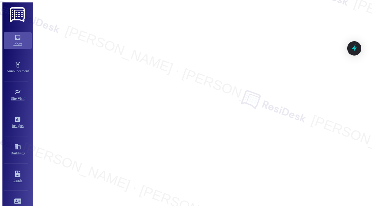 This screenshot has width=372, height=206. What do you see at coordinates (18, 150) in the screenshot?
I see `a: Buildings` at bounding box center [18, 150].